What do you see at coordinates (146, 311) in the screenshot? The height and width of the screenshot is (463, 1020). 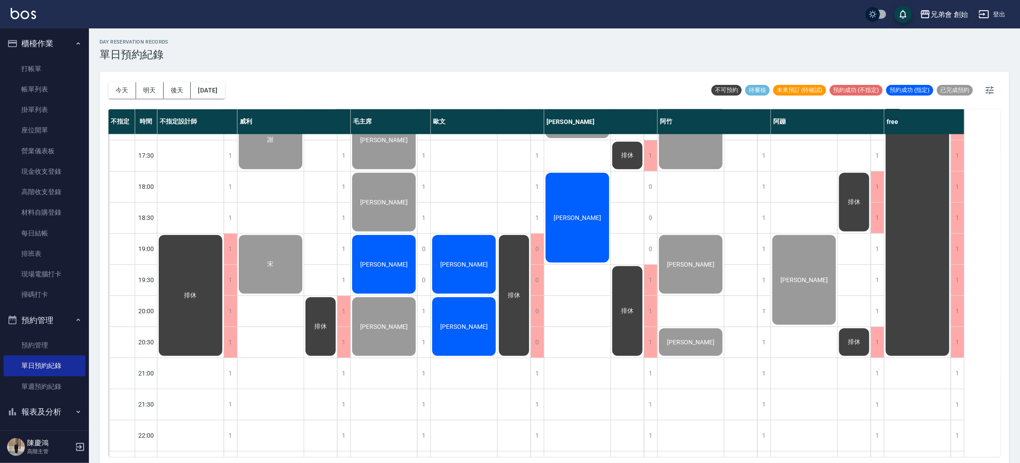 I see `div: 20:00` at bounding box center [146, 311].